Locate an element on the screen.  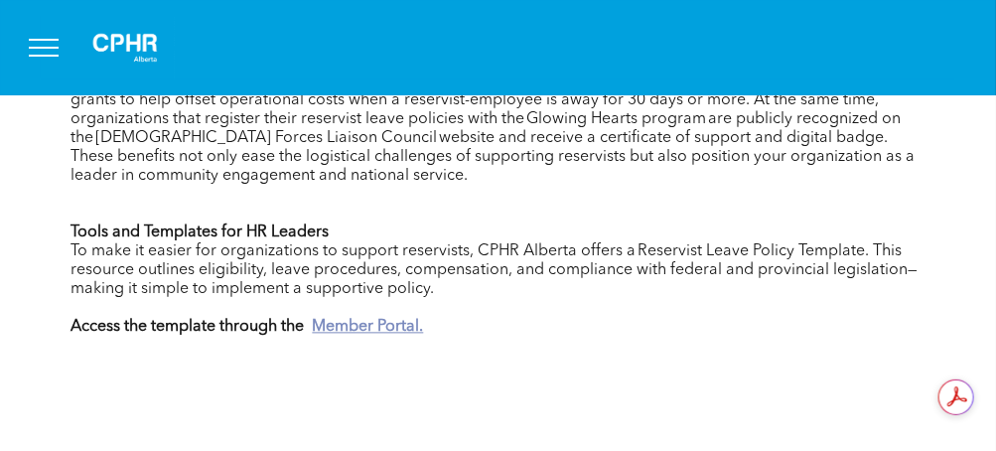
strong: Access the template through the is located at coordinates (188, 328).